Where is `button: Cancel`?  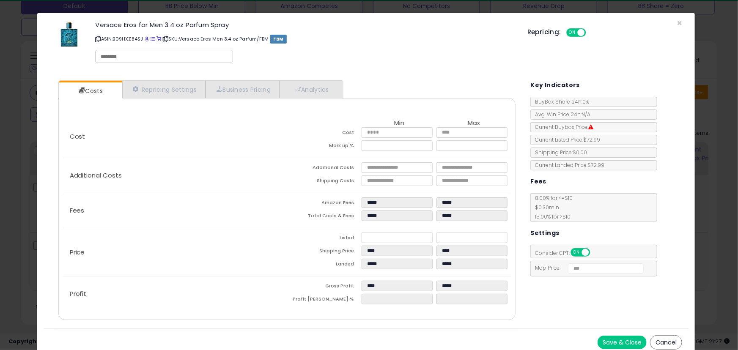
button: Cancel is located at coordinates (666, 342).